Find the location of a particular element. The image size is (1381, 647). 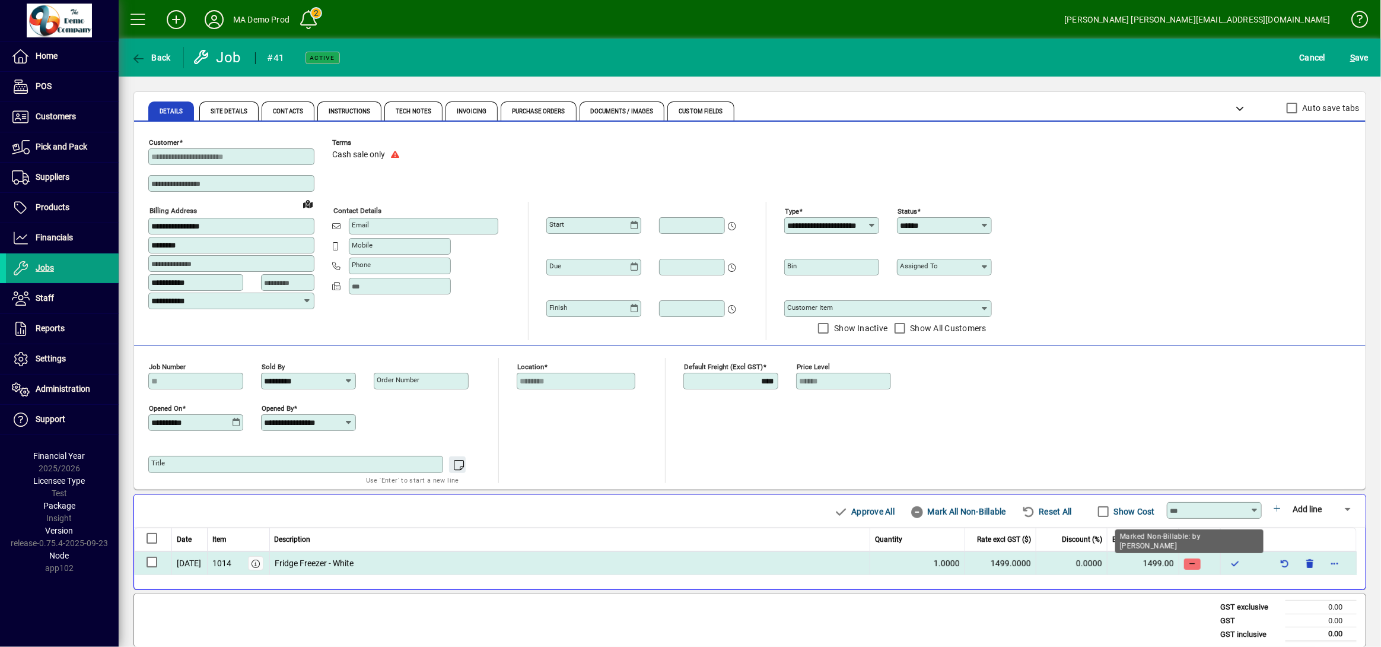

a: Knowledge Base is located at coordinates (1355, 21).